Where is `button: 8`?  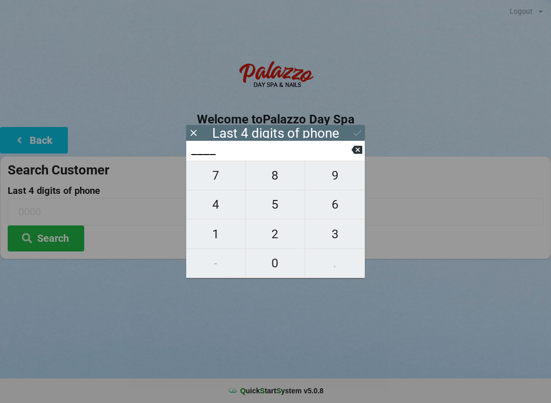 button: 8 is located at coordinates (276, 176).